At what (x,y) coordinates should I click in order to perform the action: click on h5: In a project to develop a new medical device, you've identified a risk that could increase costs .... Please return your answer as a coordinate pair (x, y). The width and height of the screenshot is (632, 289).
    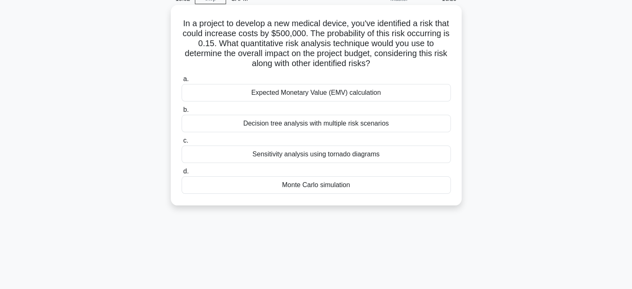
    Looking at the image, I should click on (316, 44).